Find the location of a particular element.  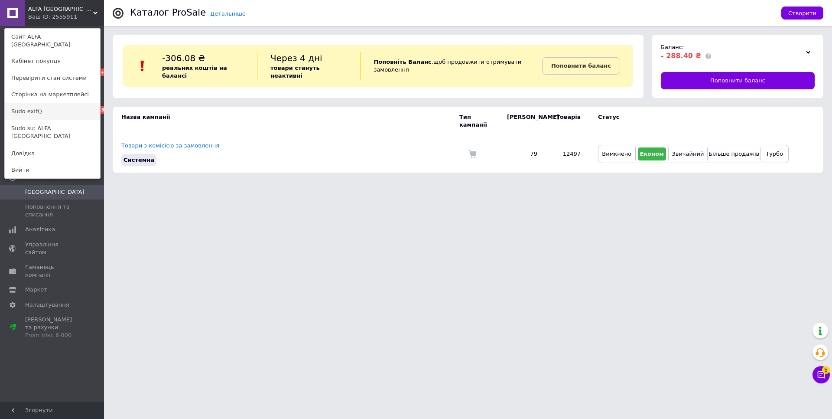

button: Створити is located at coordinates (803, 13).